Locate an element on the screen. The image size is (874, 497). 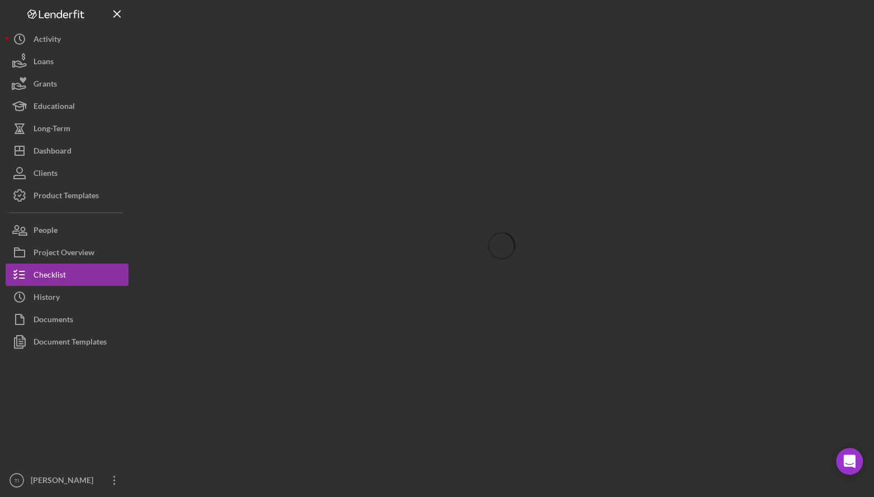
a: Educational is located at coordinates (67, 106).